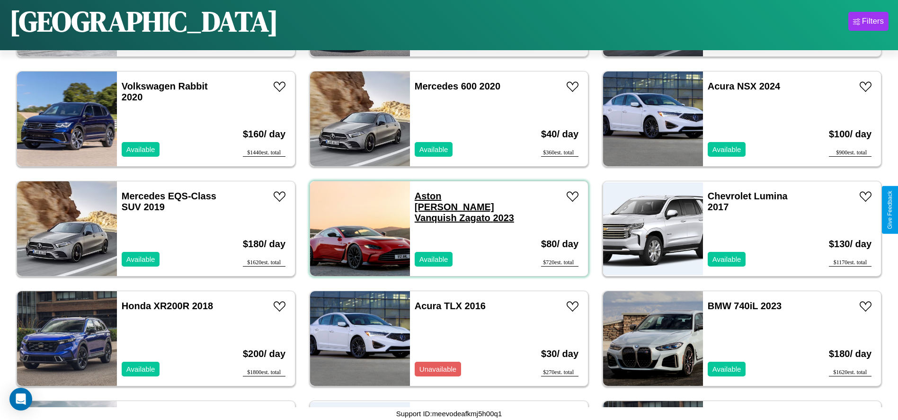 The image size is (898, 420). Describe the element at coordinates (169, 201) in the screenshot. I see `a: Mercedes EQS-Class SUV 2019` at that location.